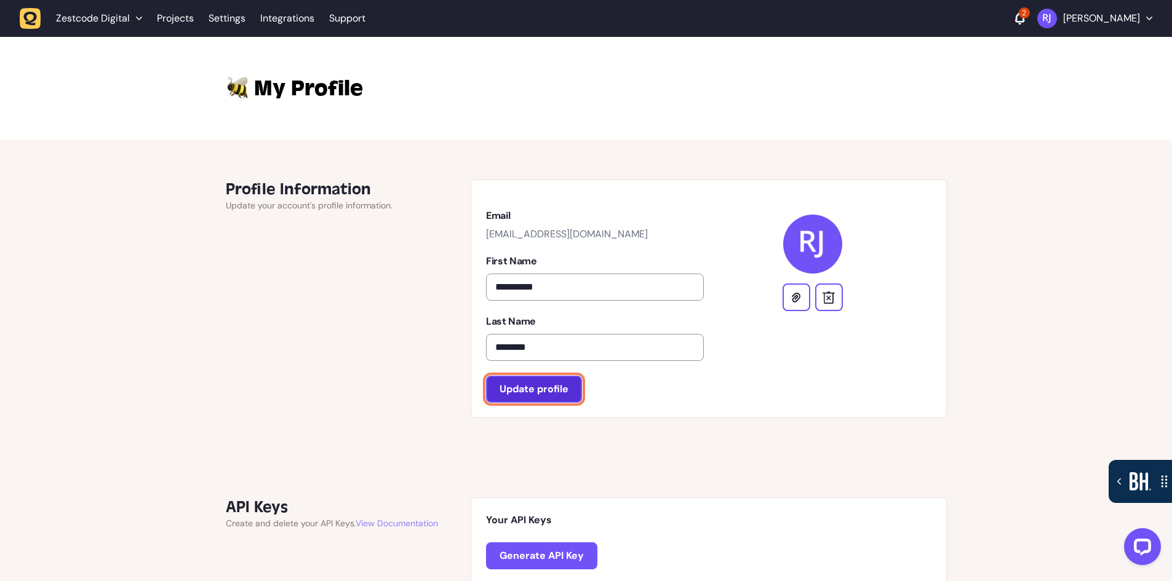 This screenshot has height=581, width=1172. What do you see at coordinates (227, 18) in the screenshot?
I see `a: Settings` at bounding box center [227, 18].